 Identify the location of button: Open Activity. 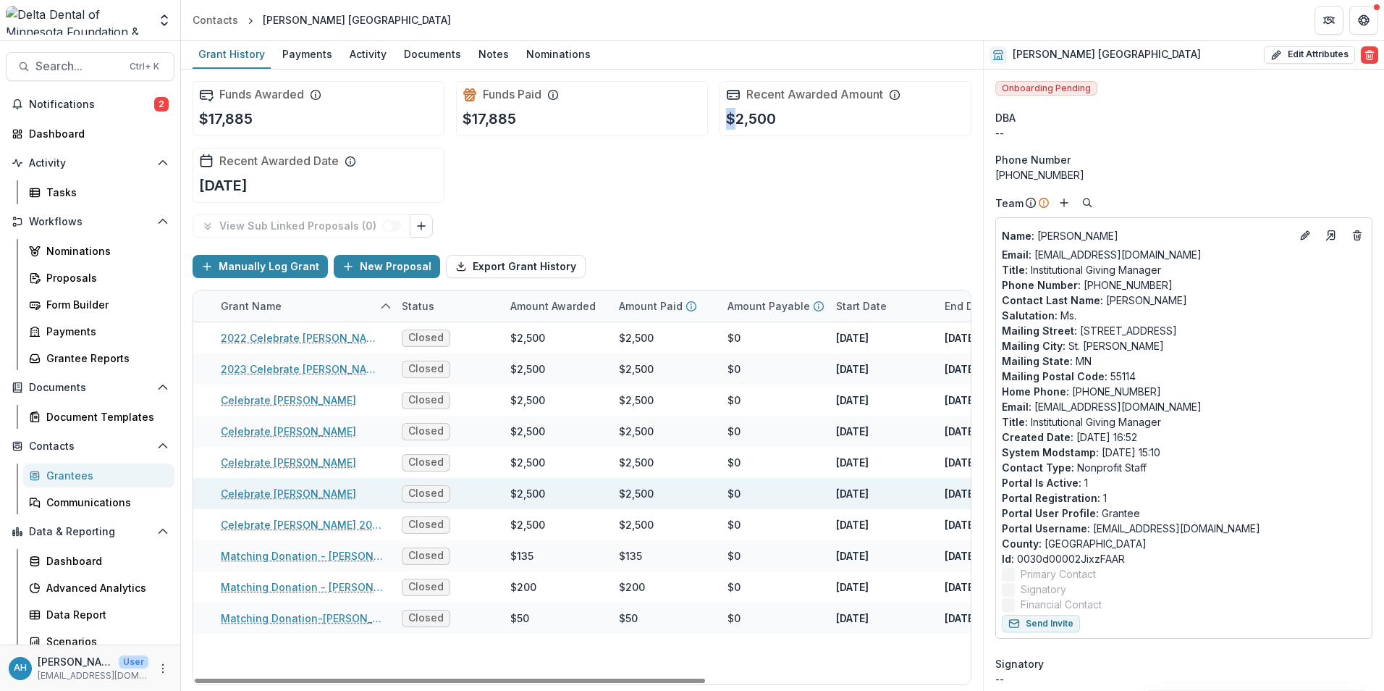
(90, 163).